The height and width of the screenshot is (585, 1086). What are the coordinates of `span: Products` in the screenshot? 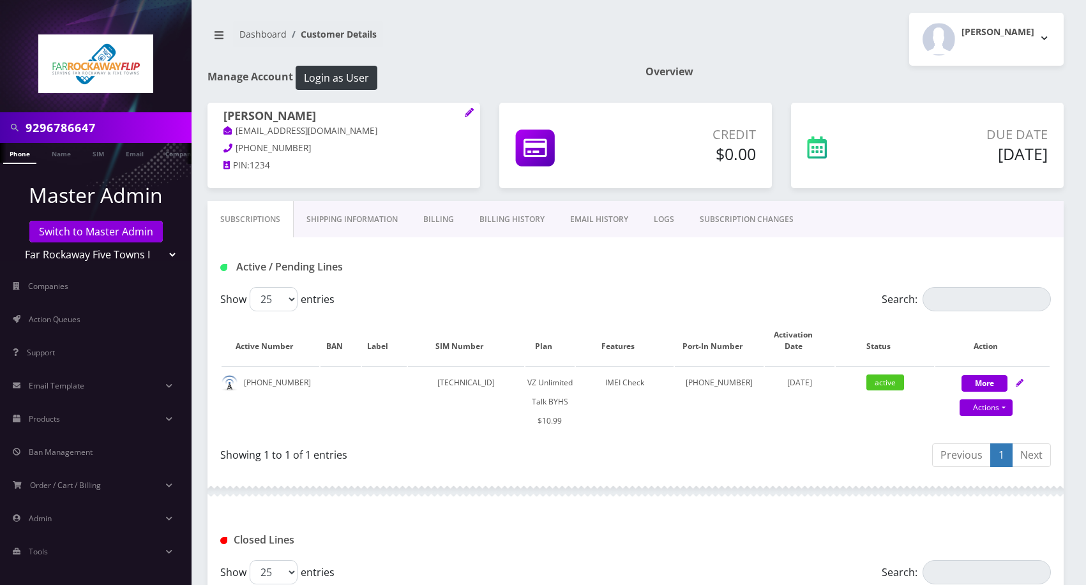 It's located at (44, 419).